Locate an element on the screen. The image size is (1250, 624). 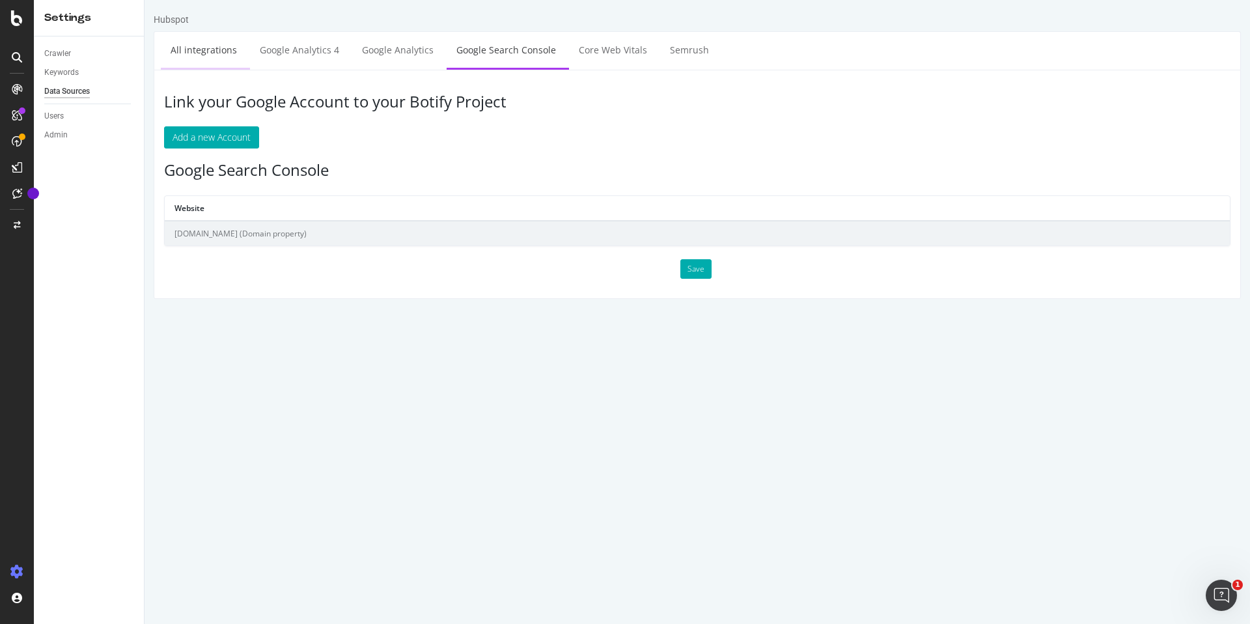
button: Add a new Account is located at coordinates (67, 137).